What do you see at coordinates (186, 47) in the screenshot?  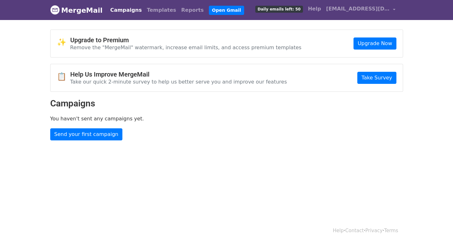 I see `p: Remove the "MergeMail" watermark, increase email limits, and access premium templates` at bounding box center [186, 47].